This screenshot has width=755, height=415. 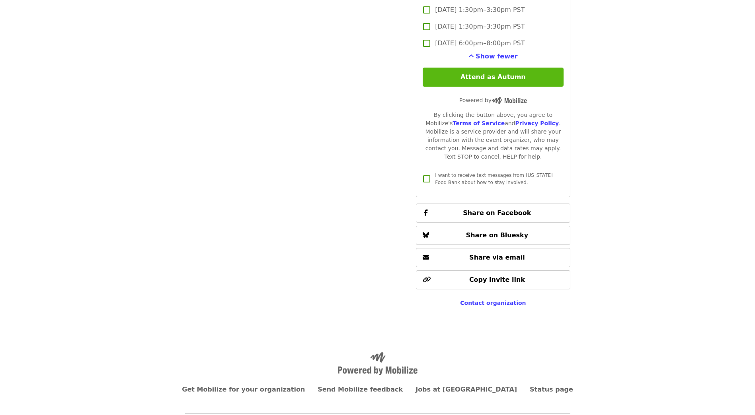 What do you see at coordinates (497, 257) in the screenshot?
I see `span: Share via email` at bounding box center [497, 257].